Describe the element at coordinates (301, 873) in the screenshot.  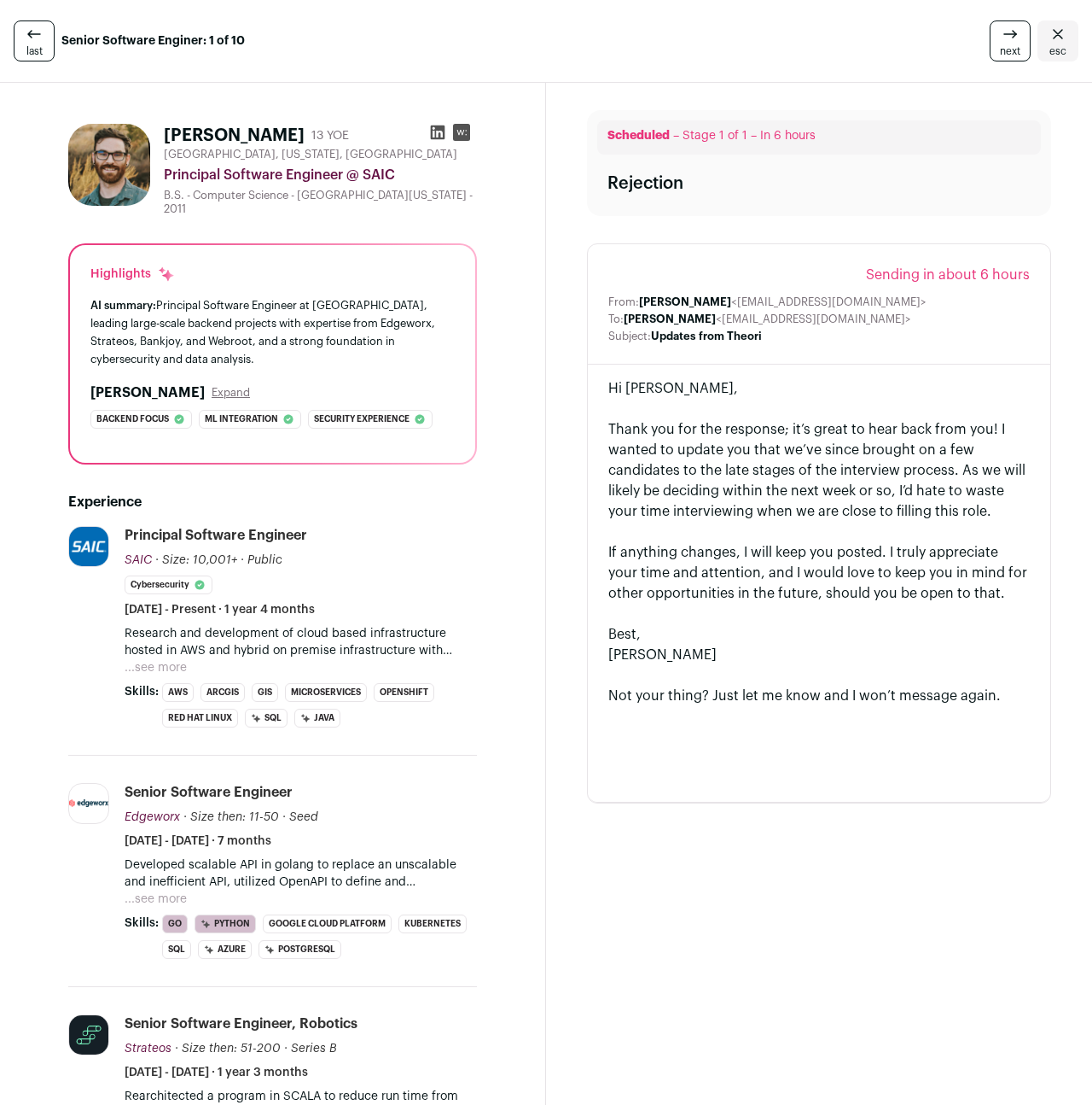
I see `p: Developed scalable API in golang to replace an unscalable and inefficient API, utilized OpenAPI t...` at that location.